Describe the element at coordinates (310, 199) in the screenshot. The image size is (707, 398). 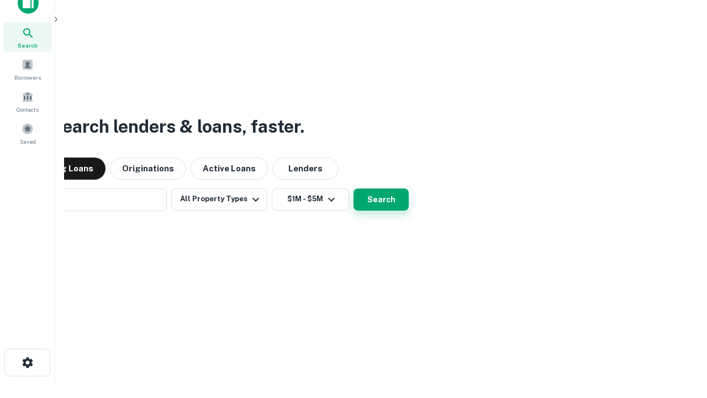
I see `button: $1M - $5M` at that location.